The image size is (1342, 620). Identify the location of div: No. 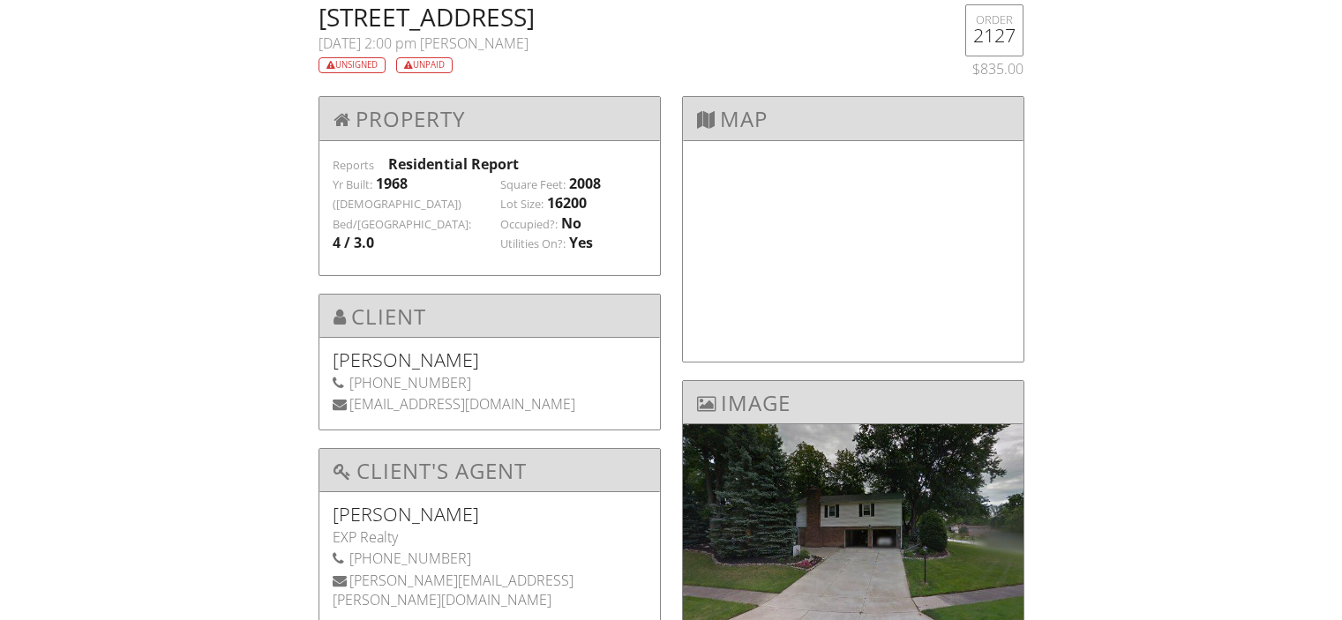
(571, 223).